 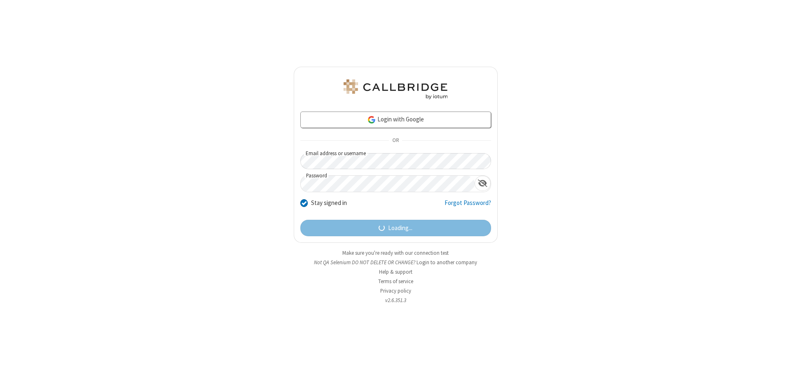 I want to click on a: Privacy policy, so click(x=396, y=291).